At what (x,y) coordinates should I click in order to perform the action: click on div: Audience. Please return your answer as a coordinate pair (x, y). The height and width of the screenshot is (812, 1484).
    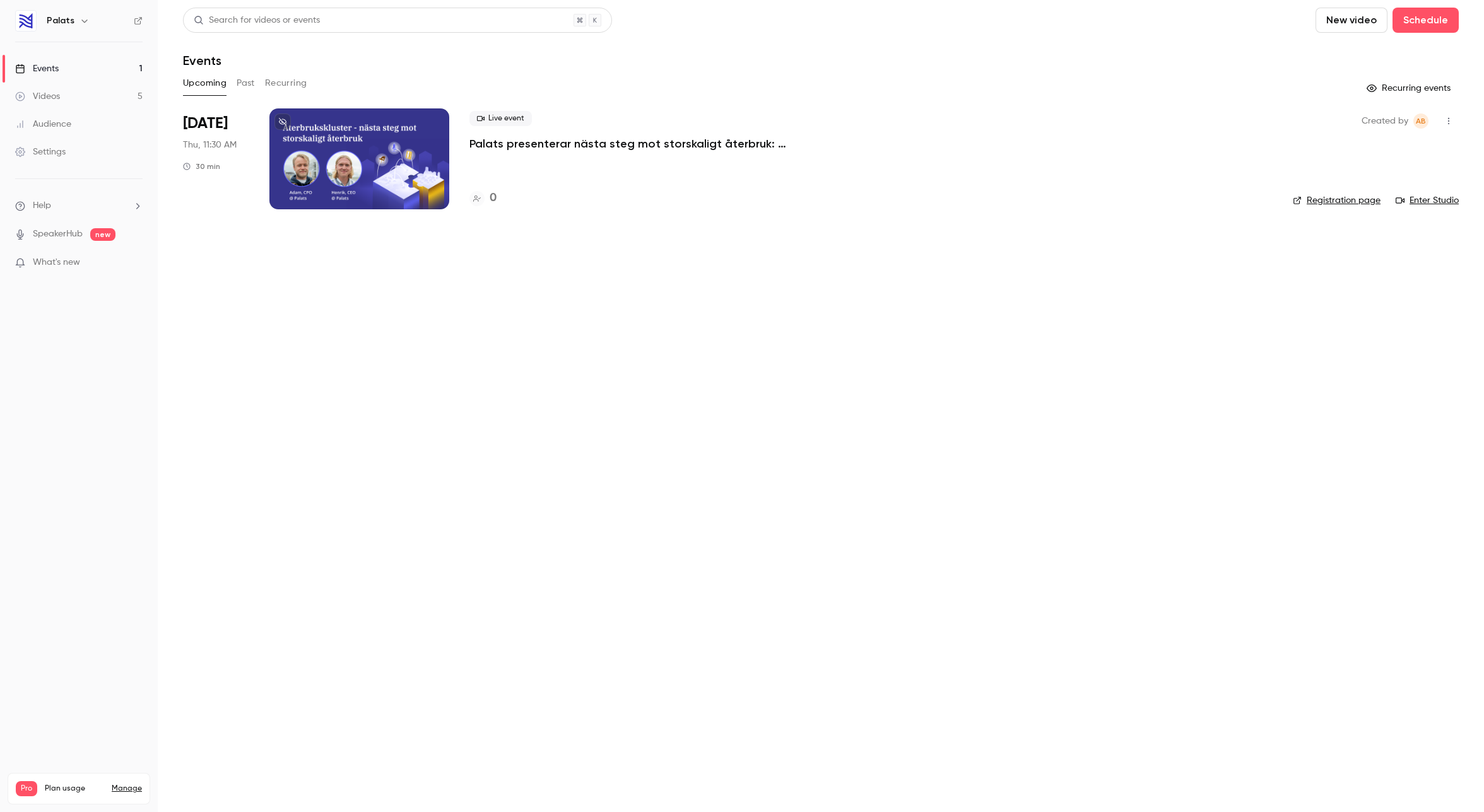
    Looking at the image, I should click on (43, 125).